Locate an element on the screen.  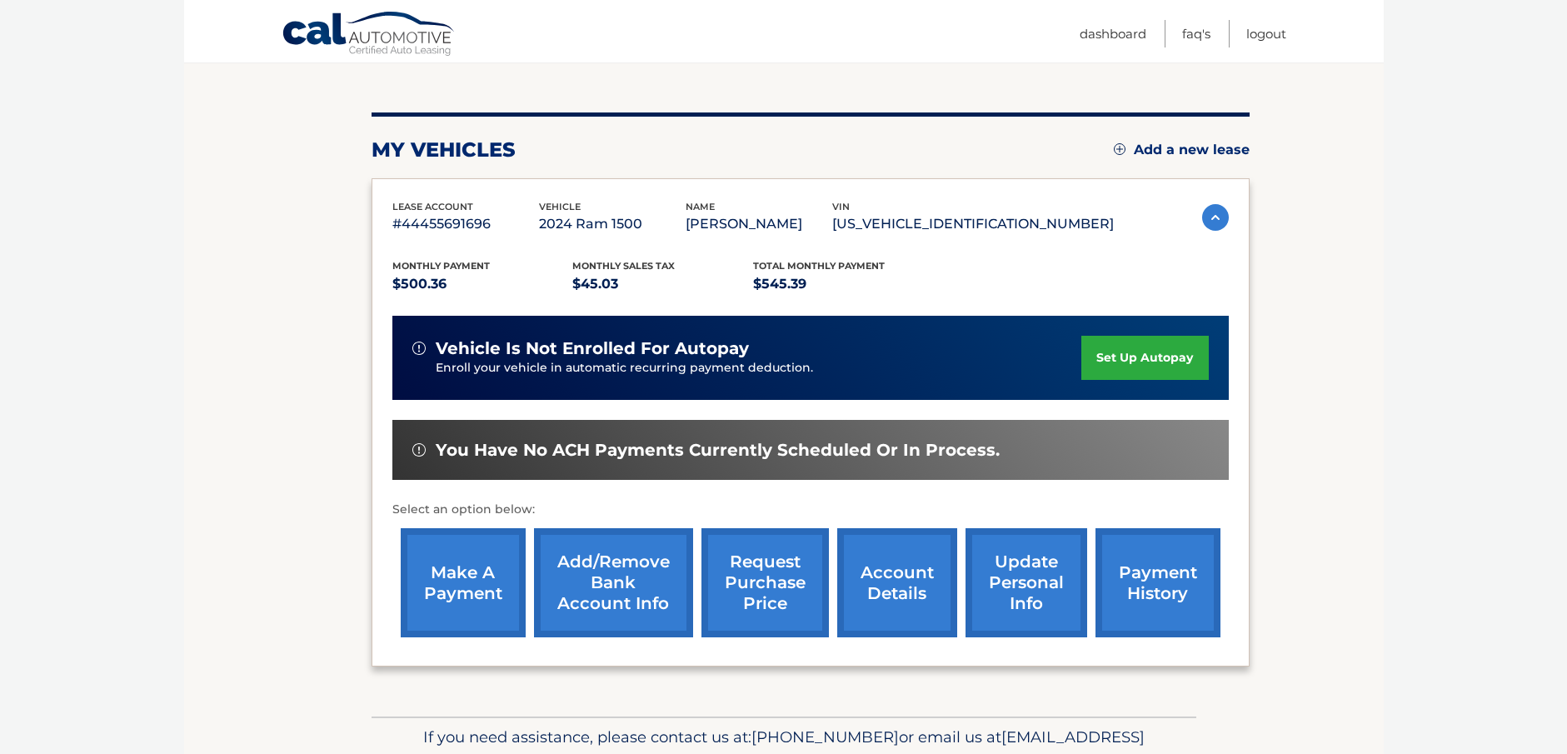
a: make a payment is located at coordinates (463, 582).